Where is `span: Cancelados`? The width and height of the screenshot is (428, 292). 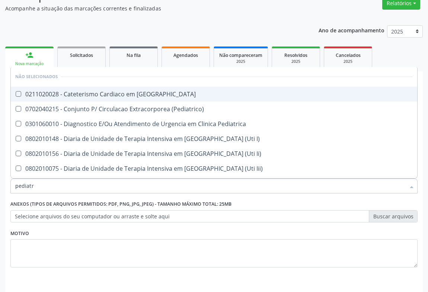
span: Cancelados is located at coordinates (348, 55).